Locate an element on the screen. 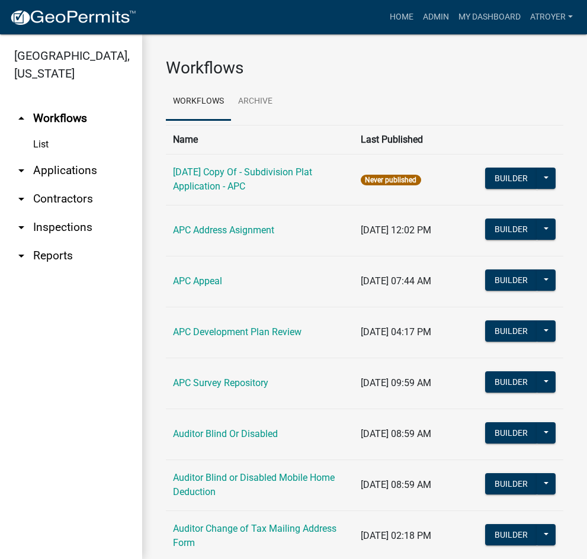  th: Last Published is located at coordinates (415, 139).